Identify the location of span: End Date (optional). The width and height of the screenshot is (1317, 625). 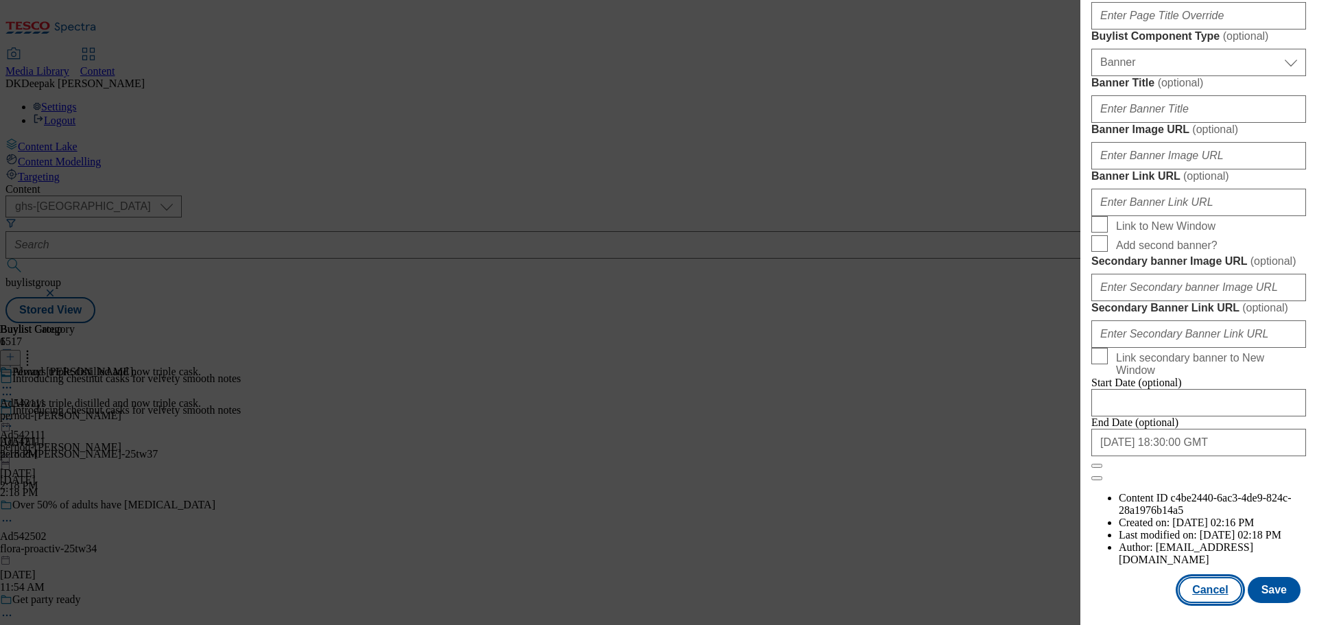
(1134, 422).